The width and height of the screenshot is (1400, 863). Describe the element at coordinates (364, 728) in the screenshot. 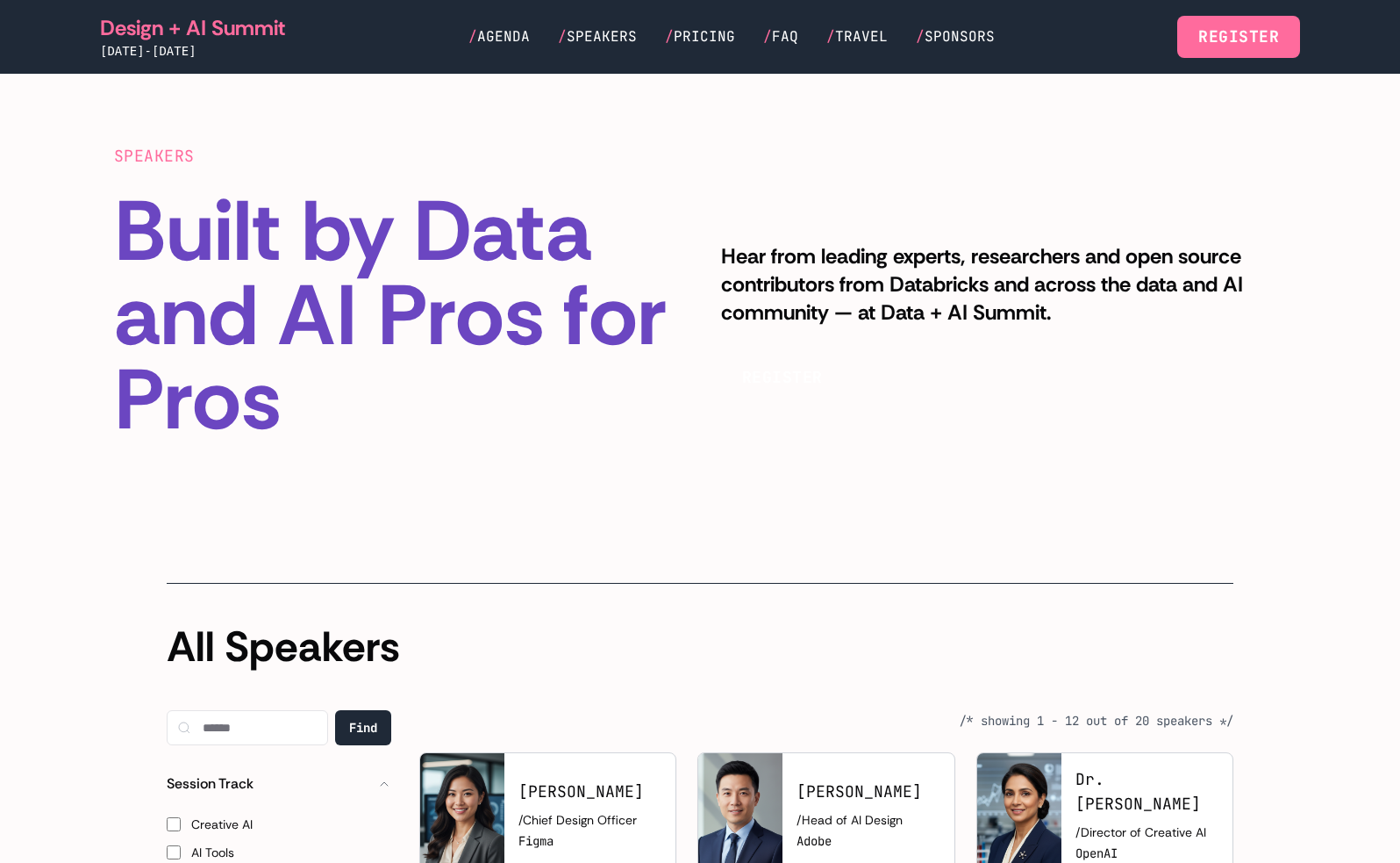

I see `button: Find` at that location.